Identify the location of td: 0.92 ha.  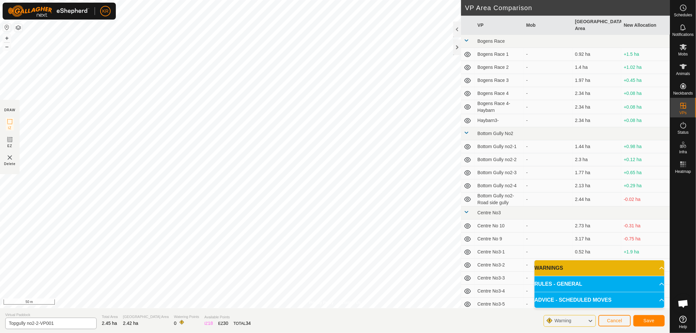
(596, 54).